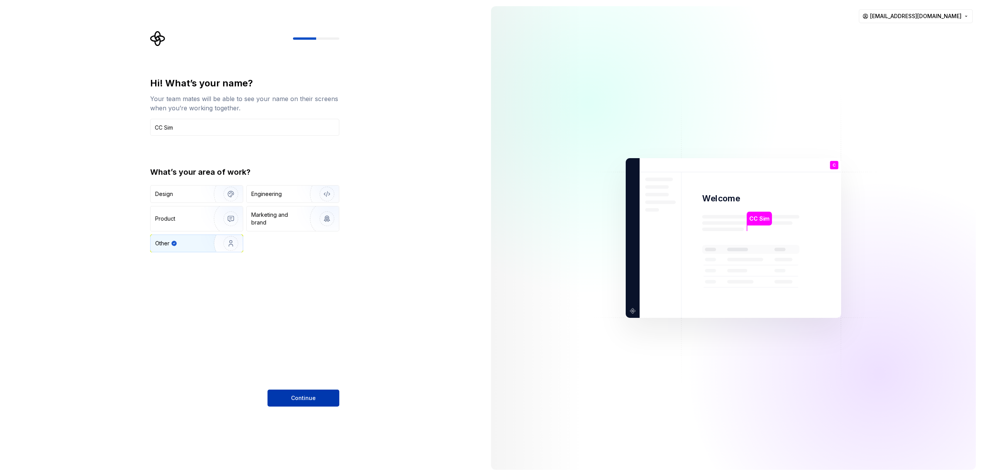 The width and height of the screenshot is (982, 476). I want to click on div: Hi! What’s your name?, so click(245, 83).